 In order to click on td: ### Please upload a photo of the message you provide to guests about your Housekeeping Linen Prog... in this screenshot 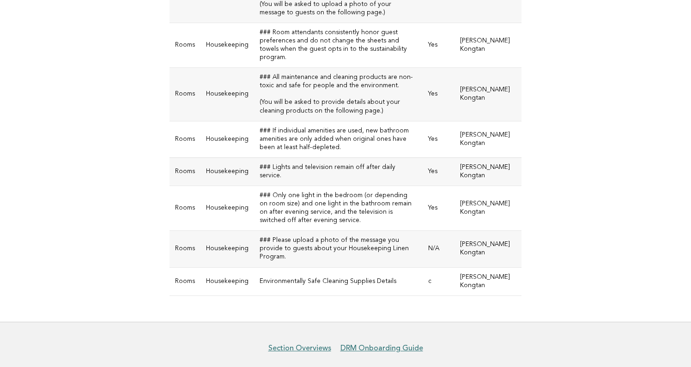, I will do `click(338, 249)`.